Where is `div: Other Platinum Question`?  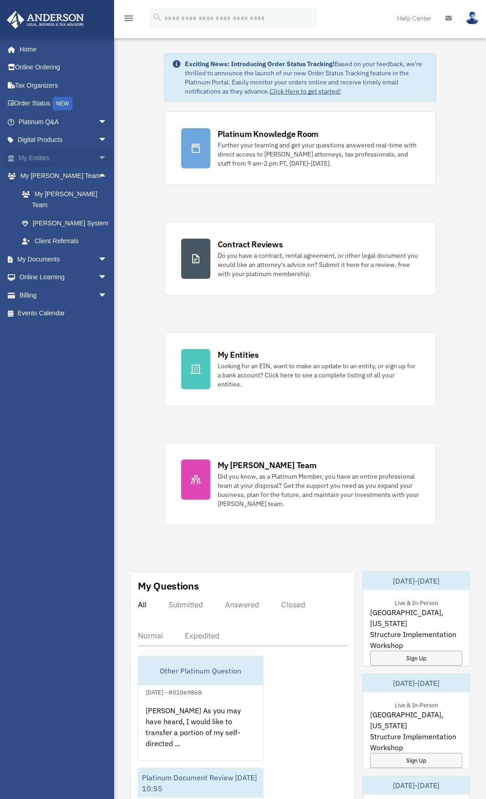
div: Other Platinum Question is located at coordinates (200, 671).